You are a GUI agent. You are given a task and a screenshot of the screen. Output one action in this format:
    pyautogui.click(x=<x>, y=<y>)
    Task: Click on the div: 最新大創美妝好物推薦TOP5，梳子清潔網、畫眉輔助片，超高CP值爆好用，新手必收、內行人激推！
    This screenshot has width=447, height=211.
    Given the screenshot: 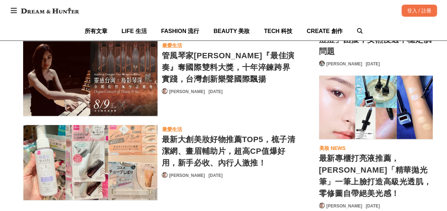 What is the action you would take?
    pyautogui.click(x=229, y=151)
    